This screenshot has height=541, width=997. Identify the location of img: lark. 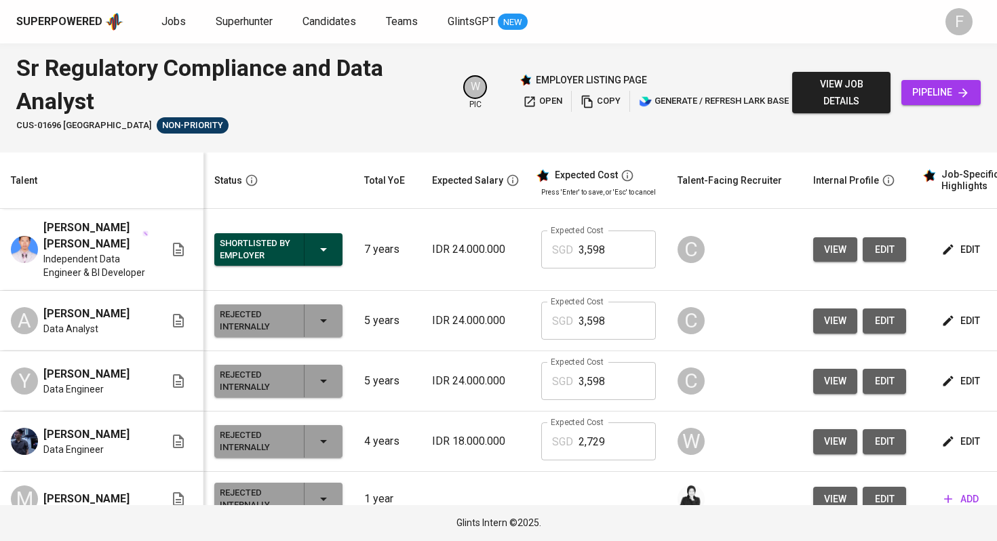
(646, 102).